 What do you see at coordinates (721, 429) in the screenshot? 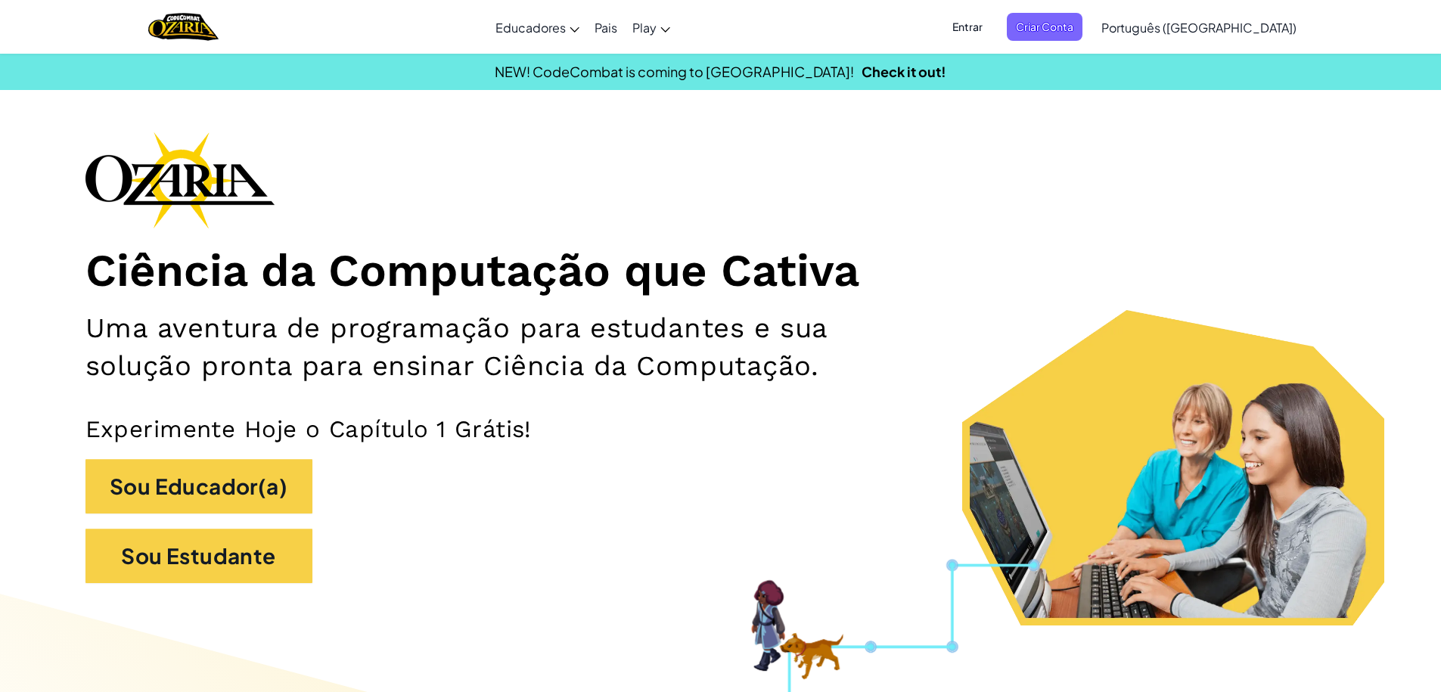
I see `p: Experimente Hoje o Capítulo 1 Grátis!` at bounding box center [721, 429].